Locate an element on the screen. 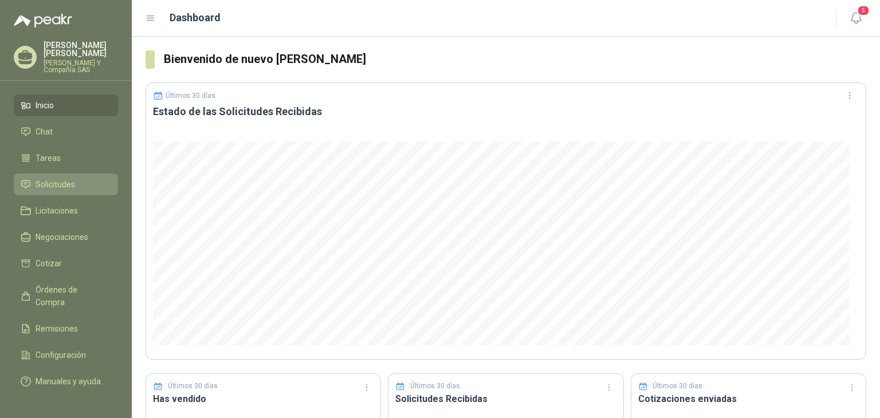 This screenshot has height=418, width=880. span: Manuales y ayuda is located at coordinates (68, 381).